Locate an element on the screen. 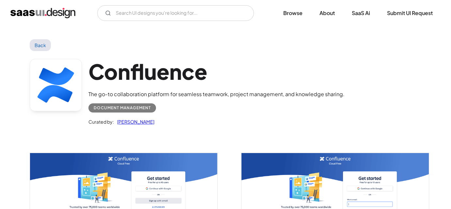  div: Document Management is located at coordinates (122, 108).